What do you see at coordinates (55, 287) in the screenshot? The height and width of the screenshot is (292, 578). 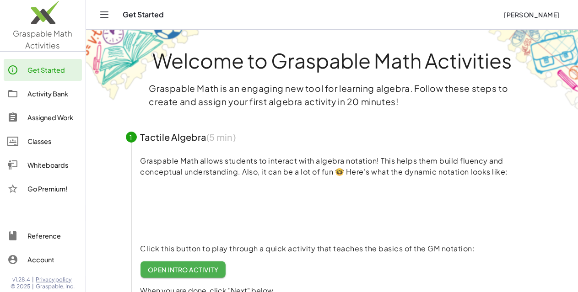 I see `span: Graspable, Inc.` at bounding box center [55, 287].